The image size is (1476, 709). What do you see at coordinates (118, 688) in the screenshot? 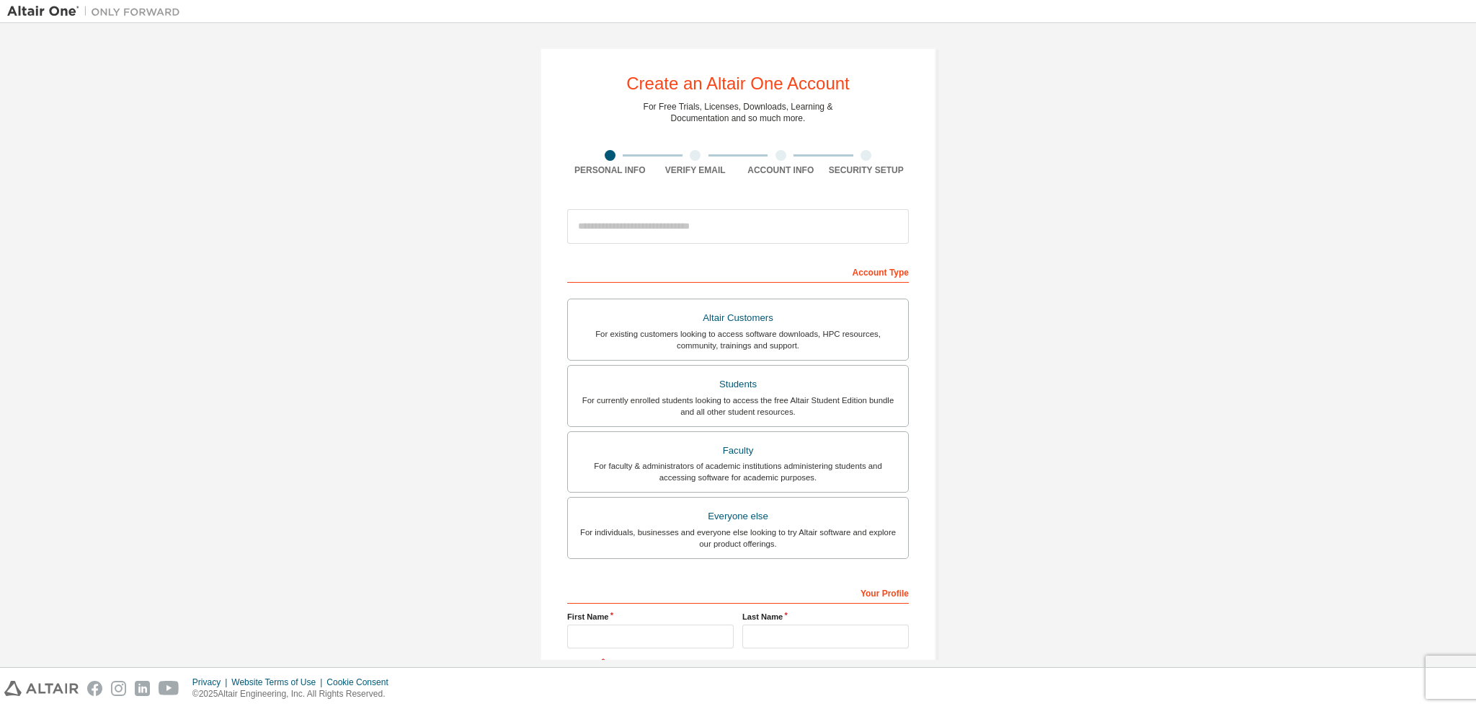
I see `img: instagram.svg` at bounding box center [118, 688].